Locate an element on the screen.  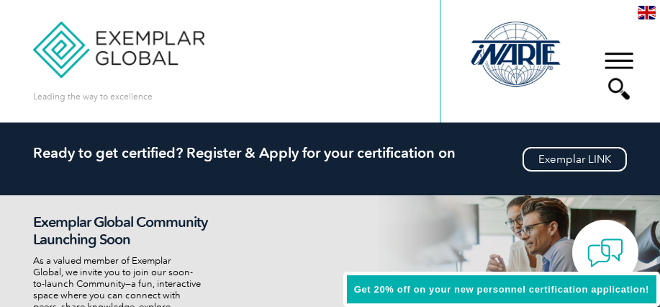
img: en is located at coordinates (646, 12).